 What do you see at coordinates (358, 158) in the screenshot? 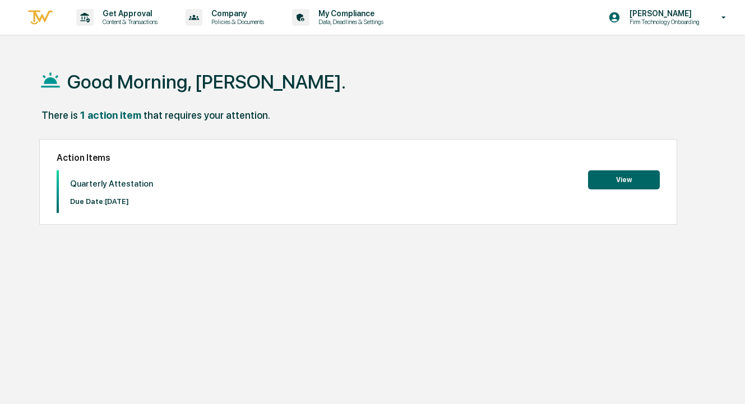
I see `h2: Action Items` at bounding box center [358, 158].